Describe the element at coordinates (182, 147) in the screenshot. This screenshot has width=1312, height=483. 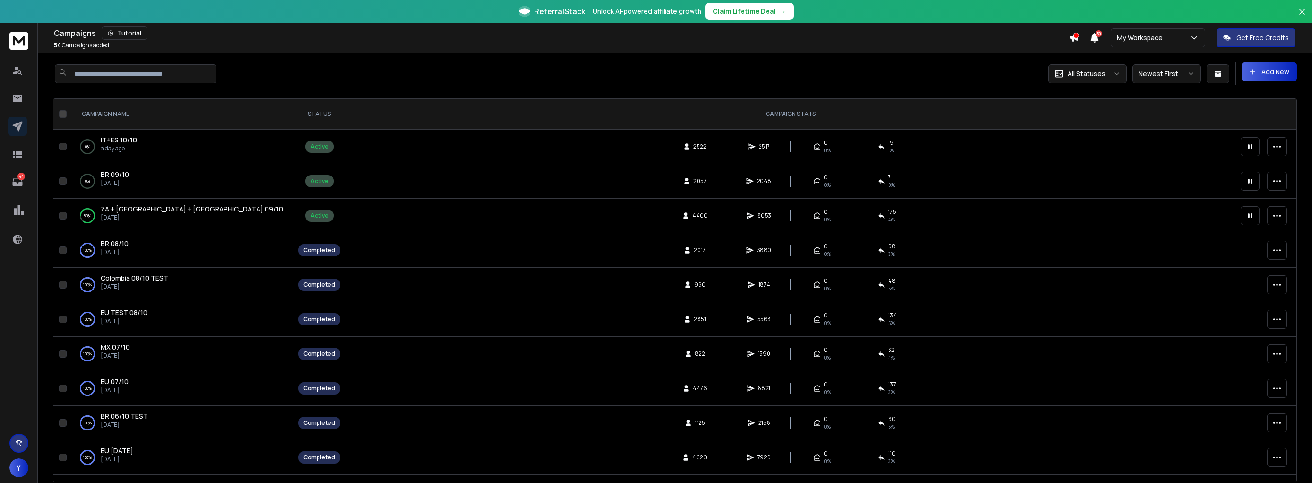
I see `td: 0%IT+ES 10/10a day ago` at that location.